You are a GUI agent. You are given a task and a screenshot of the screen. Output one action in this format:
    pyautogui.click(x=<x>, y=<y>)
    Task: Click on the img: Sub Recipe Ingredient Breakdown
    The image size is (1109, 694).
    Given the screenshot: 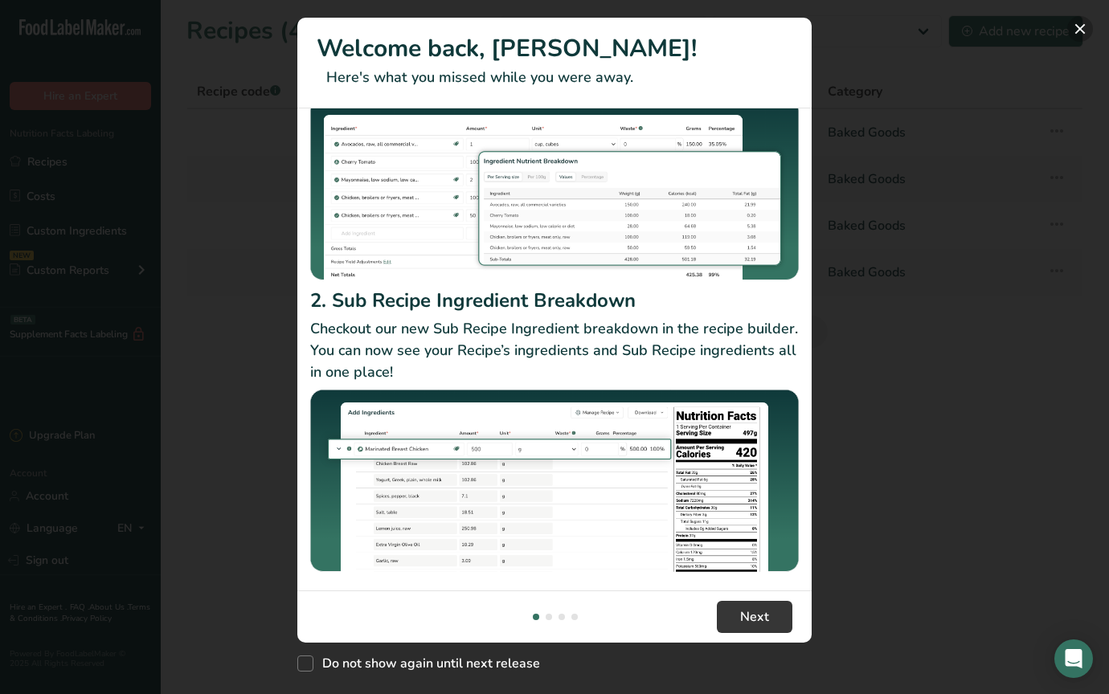 What is the action you would take?
    pyautogui.click(x=555, y=481)
    